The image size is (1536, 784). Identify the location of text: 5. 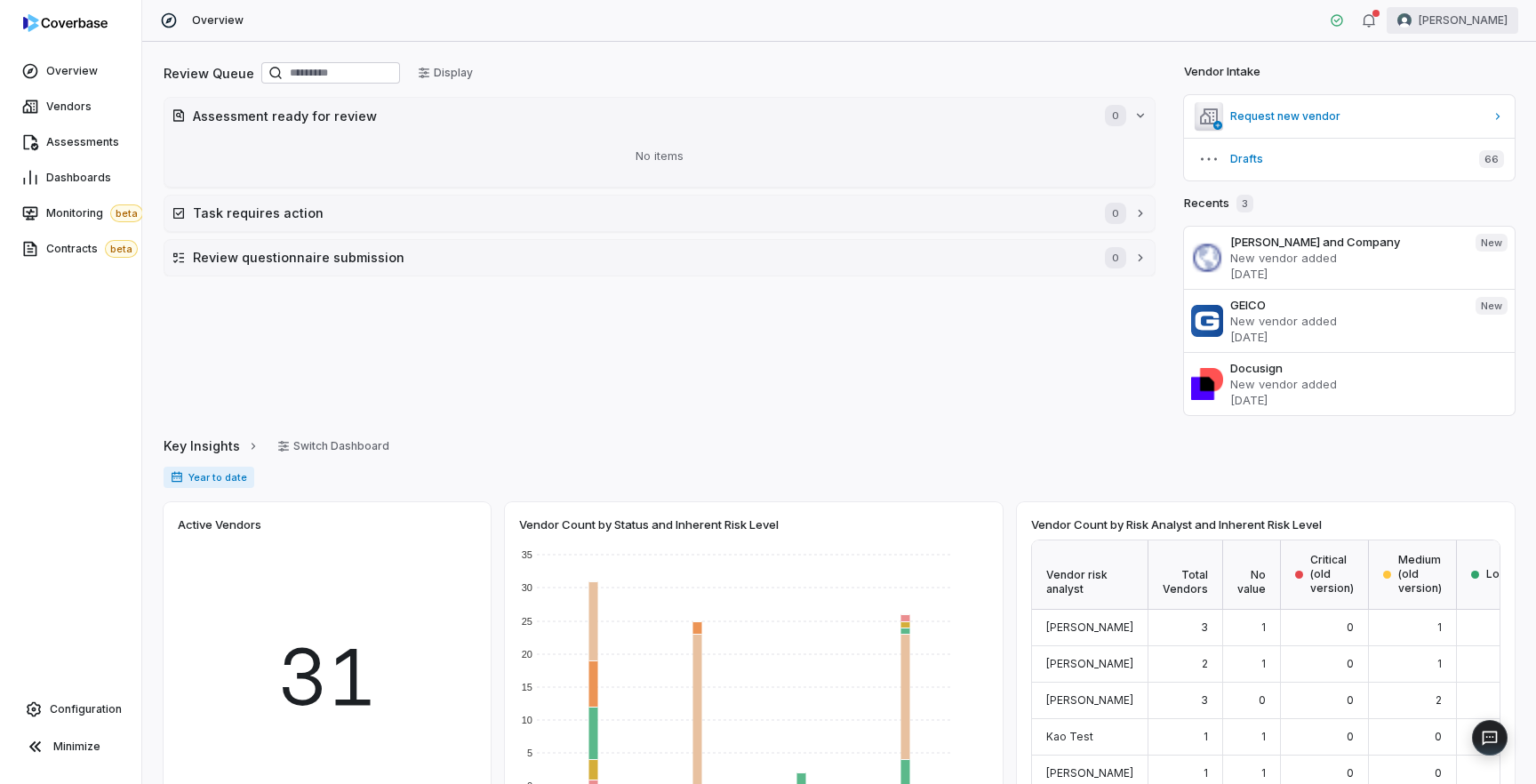
(530, 753).